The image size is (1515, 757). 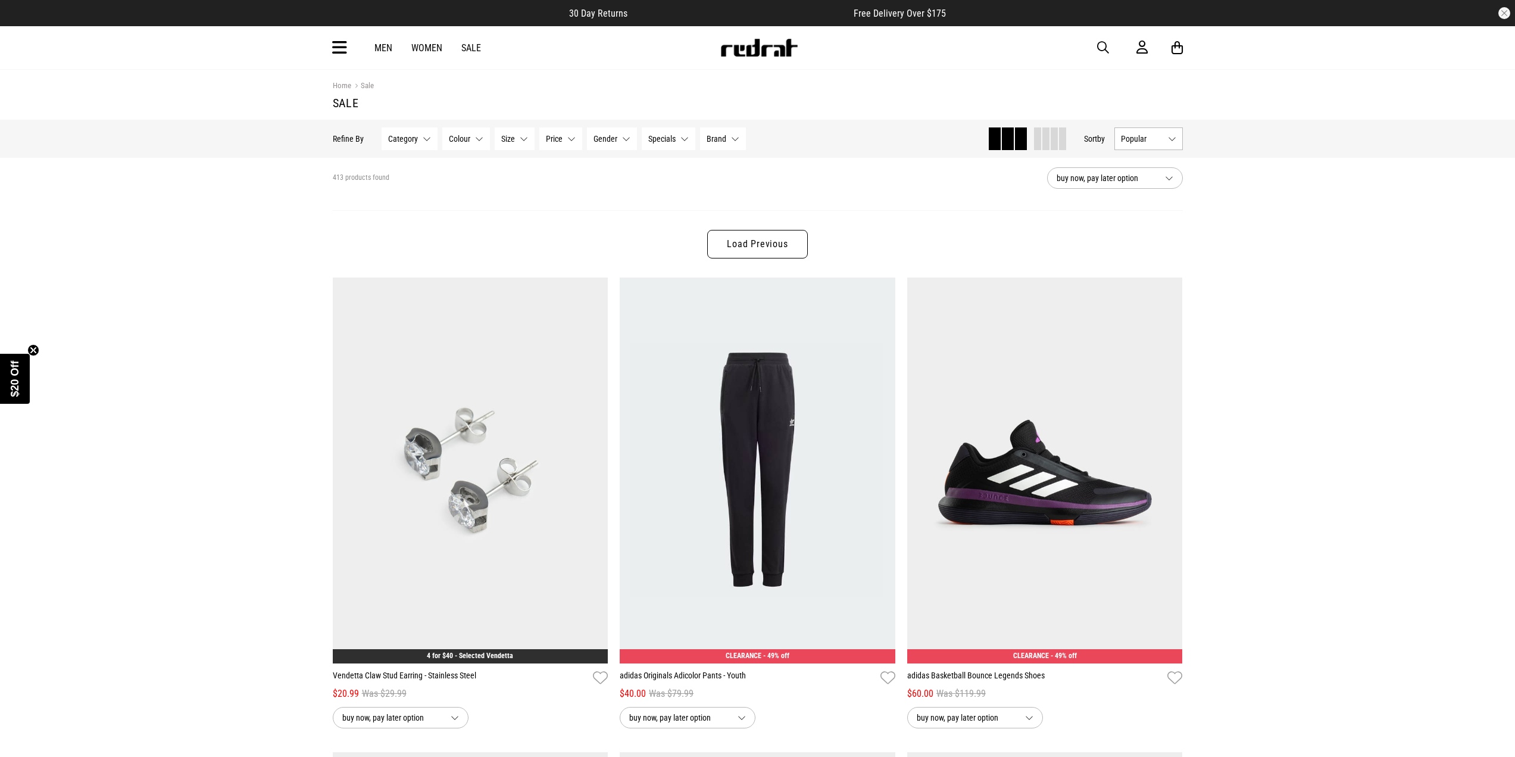 What do you see at coordinates (748, 677) in the screenshot?
I see `a: adidas Originals Adicolor Pants - Youth` at bounding box center [748, 677].